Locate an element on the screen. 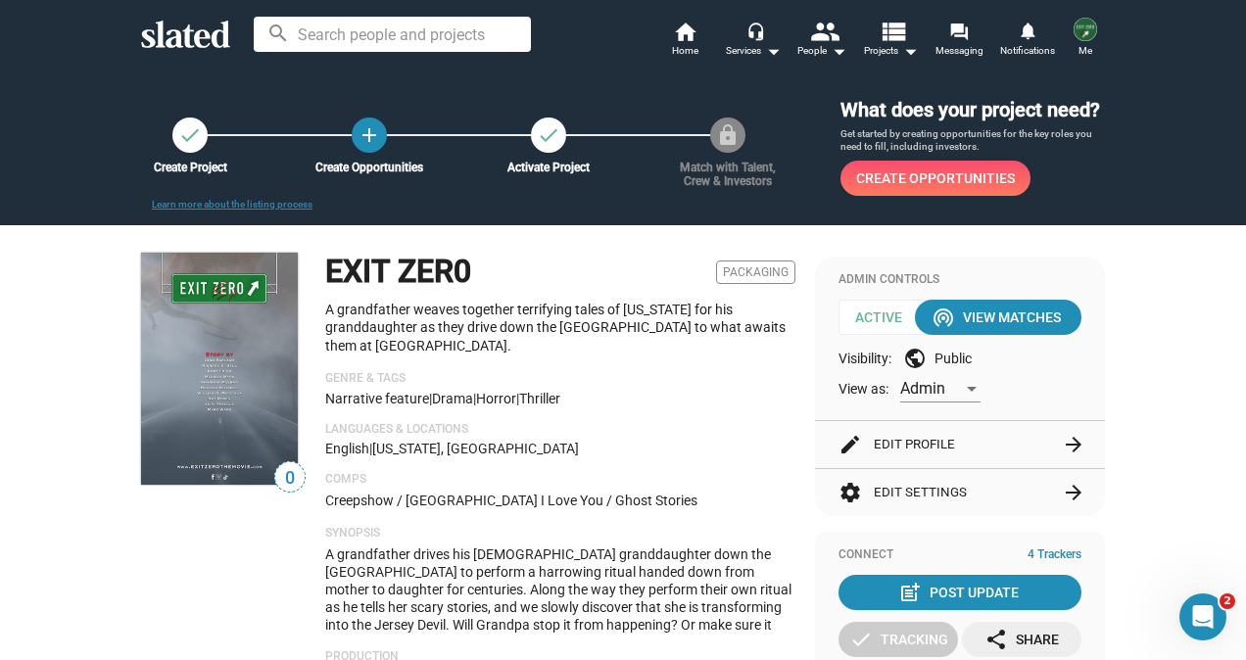  div: Admin Controls is located at coordinates (960, 280).